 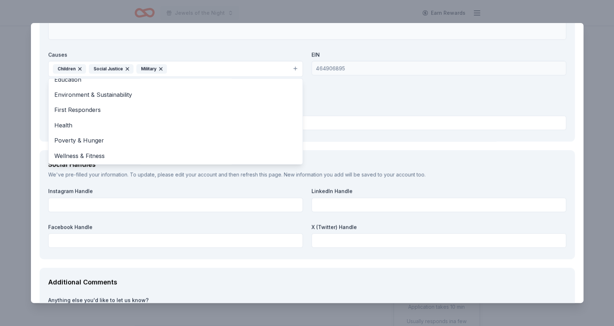 I want to click on div: Children, so click(x=69, y=69).